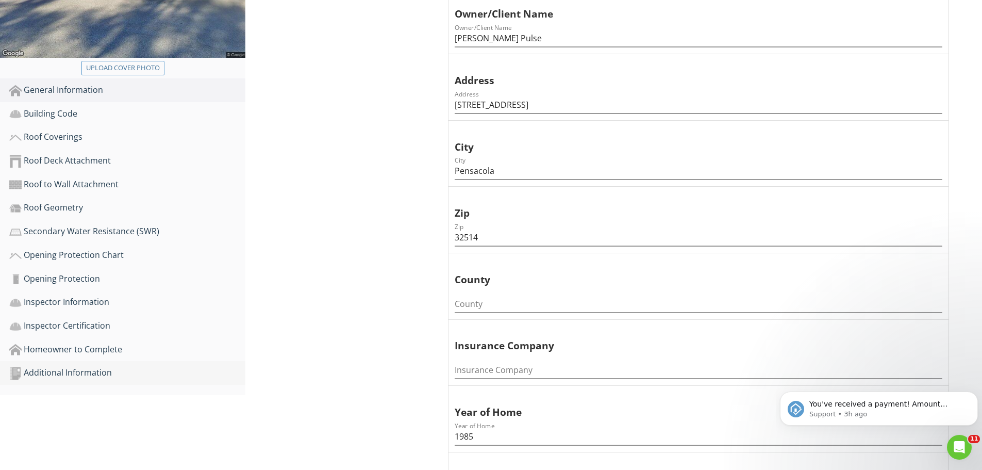  What do you see at coordinates (698, 171) in the screenshot?
I see `input: City` at bounding box center [698, 171].